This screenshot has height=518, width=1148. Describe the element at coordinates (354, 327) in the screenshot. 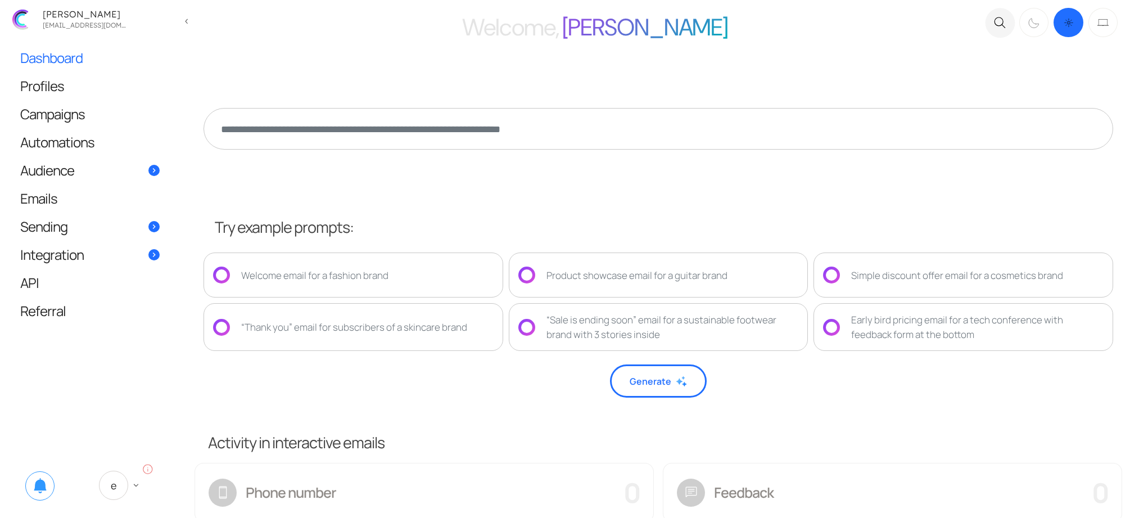

I see `div: “Thank you” email for subscribers of a skincare brand` at that location.